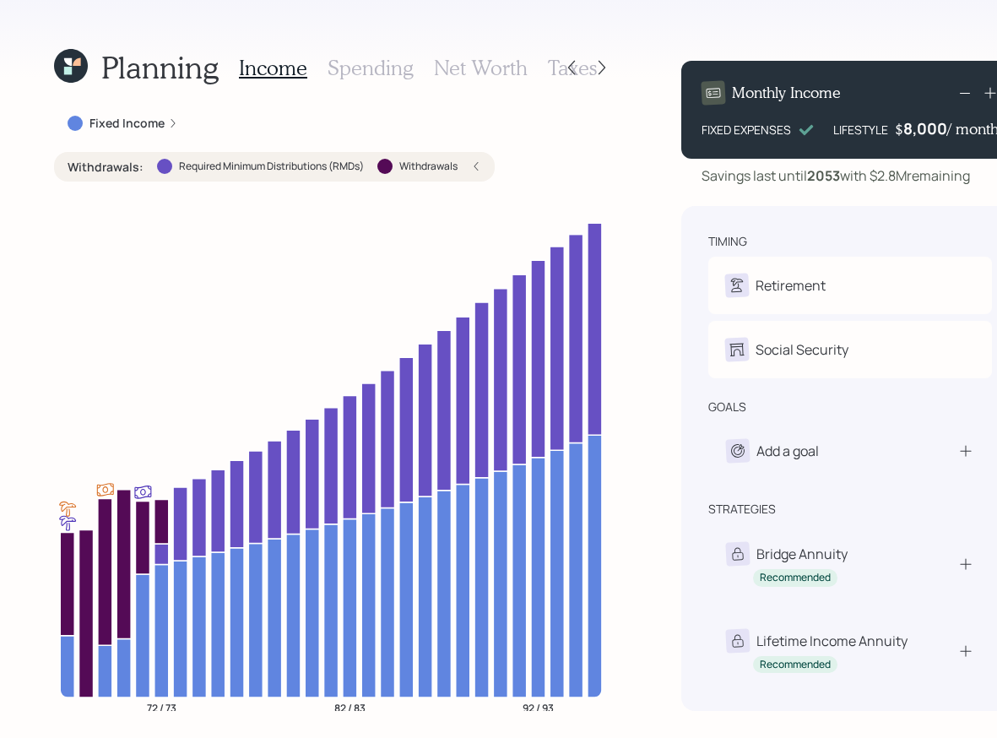 The width and height of the screenshot is (997, 738). Describe the element at coordinates (790, 285) in the screenshot. I see `div: Retirement` at that location.